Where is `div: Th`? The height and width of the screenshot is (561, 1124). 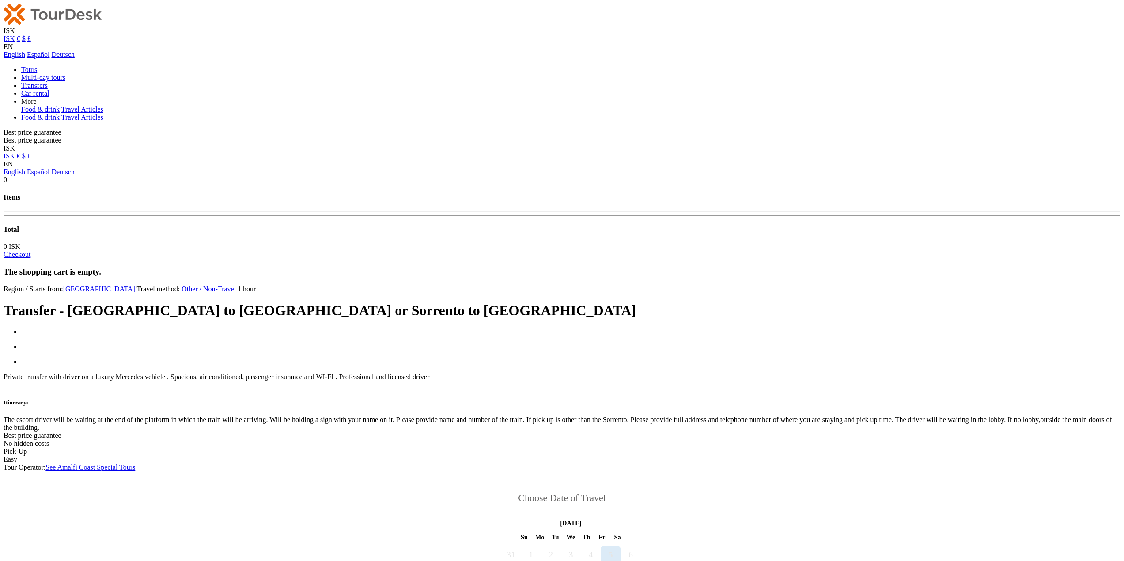 div: Th is located at coordinates (586, 538).